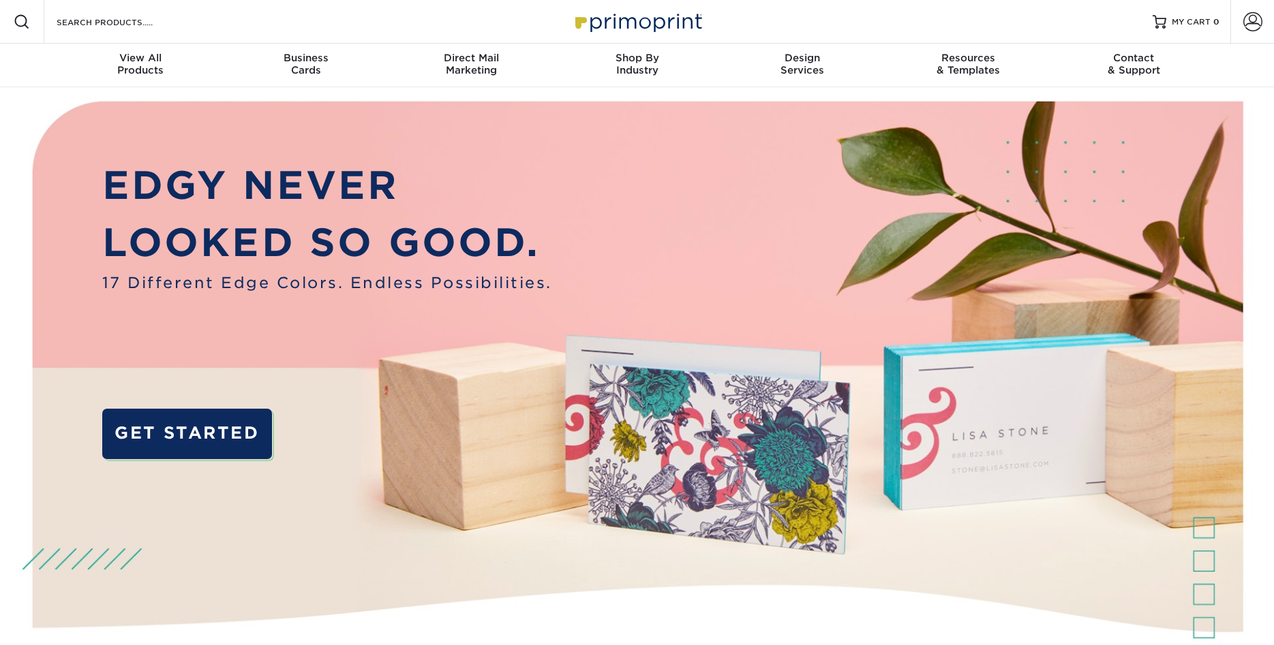 This screenshot has height=645, width=1274. Describe the element at coordinates (636, 65) in the screenshot. I see `a: Shop ByIndustry` at that location.